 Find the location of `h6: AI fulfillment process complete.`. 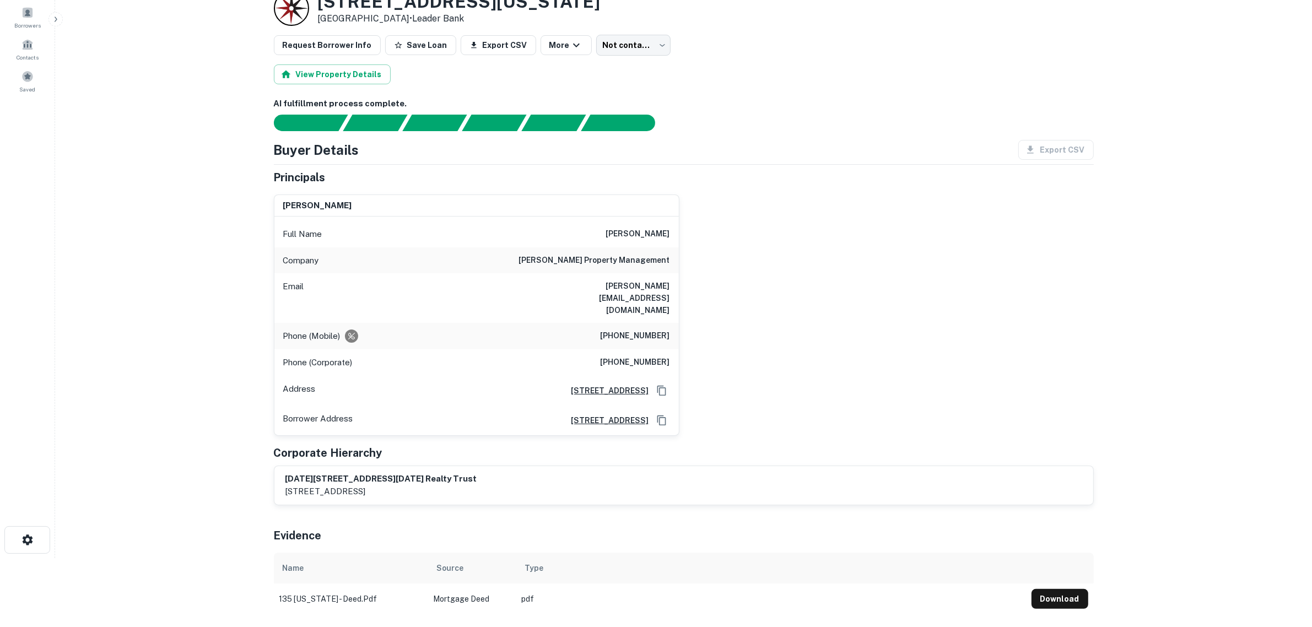

h6: AI fulfillment process complete. is located at coordinates (684, 104).